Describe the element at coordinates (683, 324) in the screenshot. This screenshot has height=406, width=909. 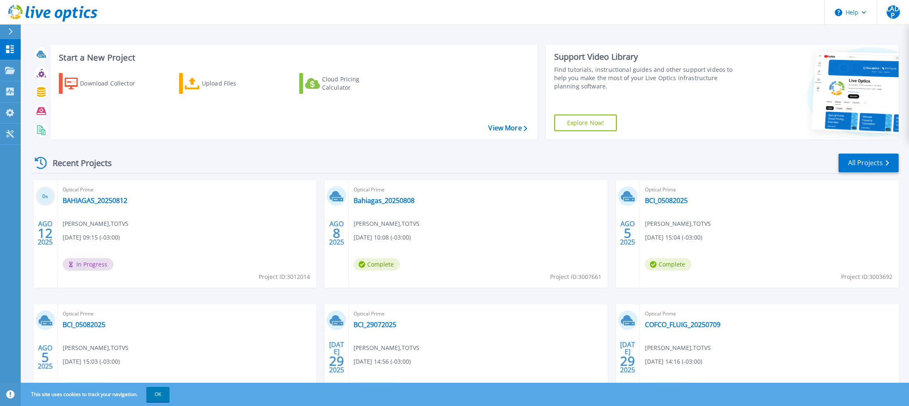
I see `a: COFCO_FLUIG_20250709` at that location.